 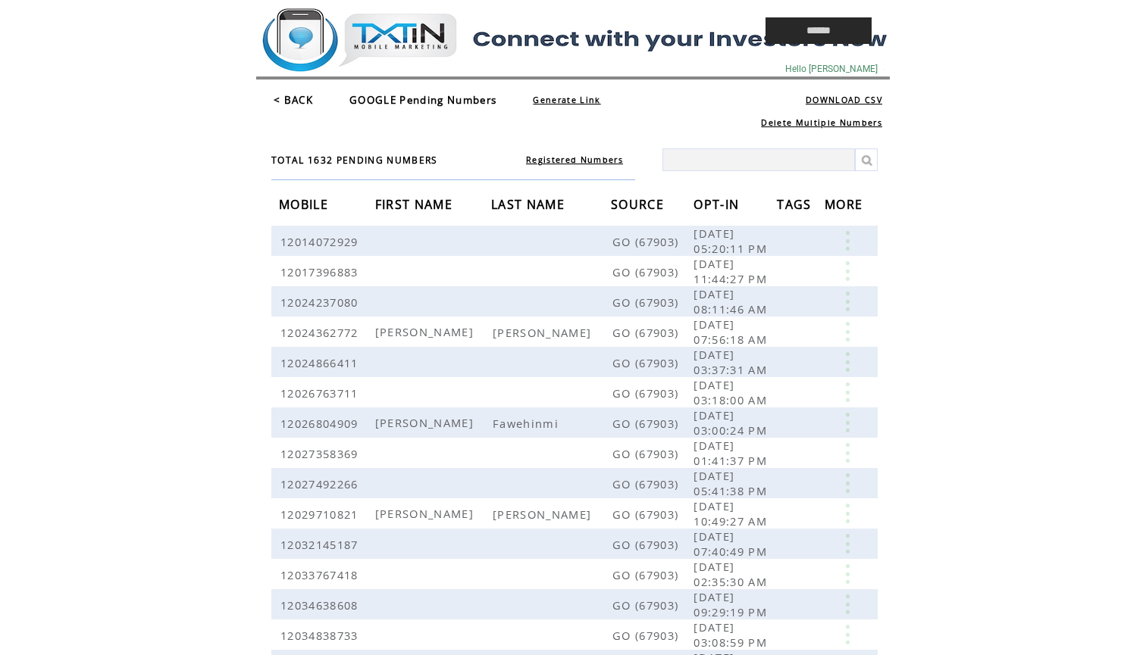 What do you see at coordinates (530, 204) in the screenshot?
I see `a: LAST NAME` at bounding box center [530, 204].